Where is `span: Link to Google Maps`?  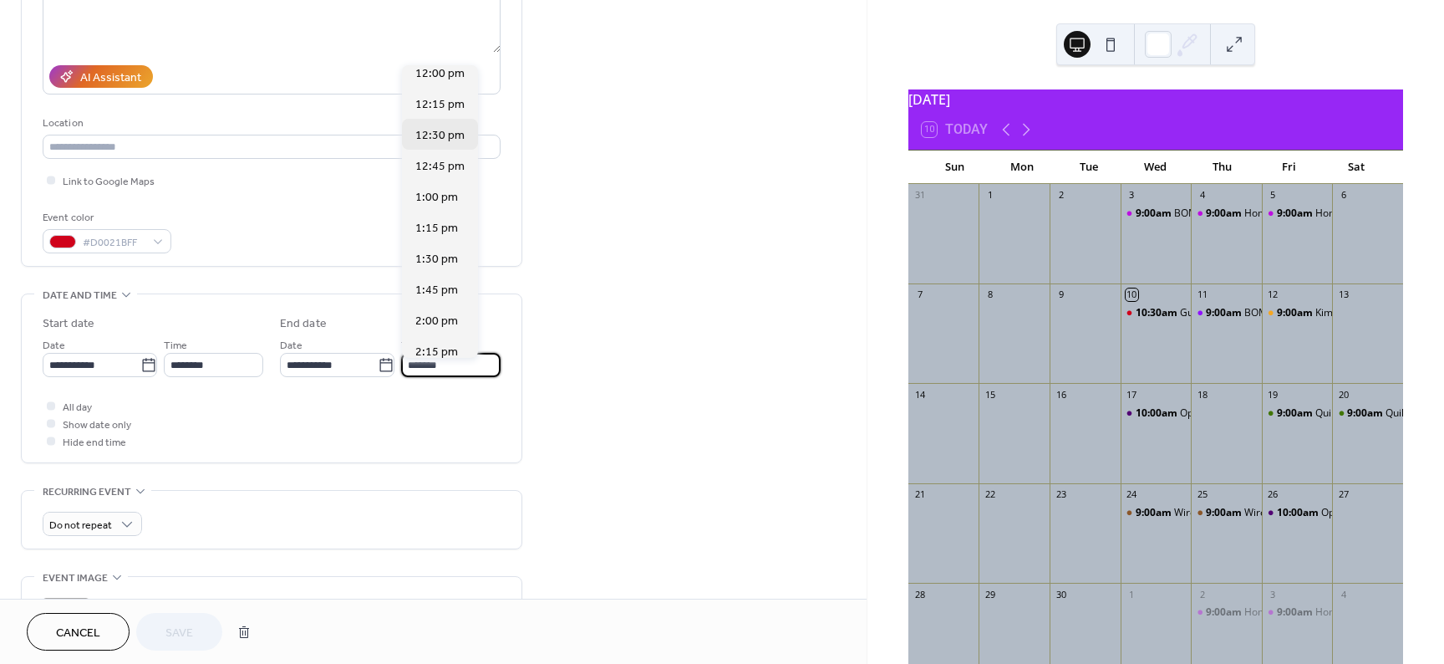 span: Link to Google Maps is located at coordinates (109, 181).